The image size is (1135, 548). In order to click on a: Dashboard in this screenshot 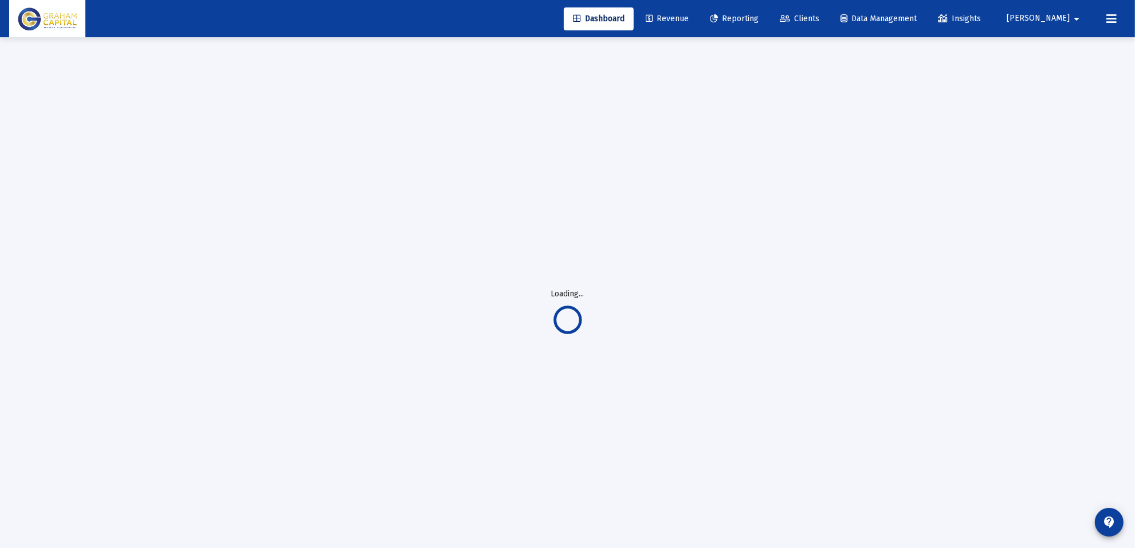, I will do `click(599, 19)`.